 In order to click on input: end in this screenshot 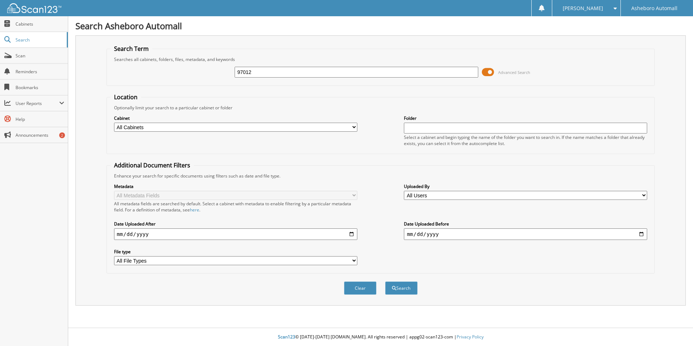, I will do `click(526, 234)`.